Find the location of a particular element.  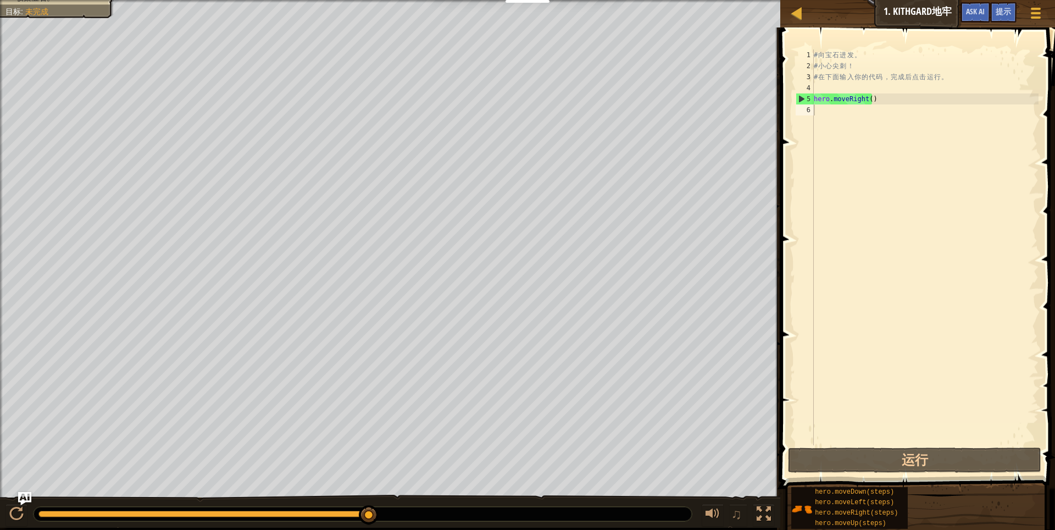

div: 3 is located at coordinates (804, 77).